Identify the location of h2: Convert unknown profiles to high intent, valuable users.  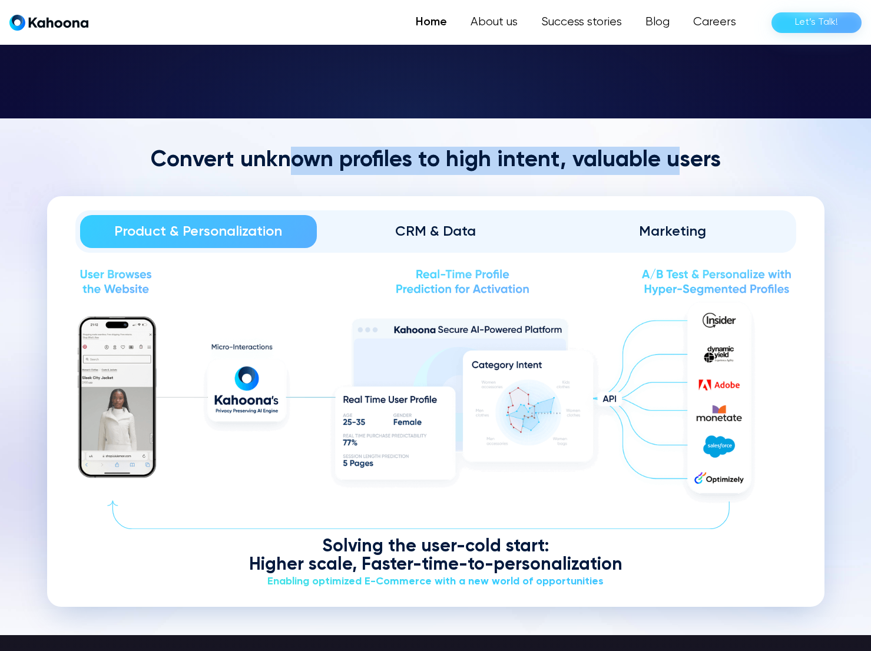
(436, 161).